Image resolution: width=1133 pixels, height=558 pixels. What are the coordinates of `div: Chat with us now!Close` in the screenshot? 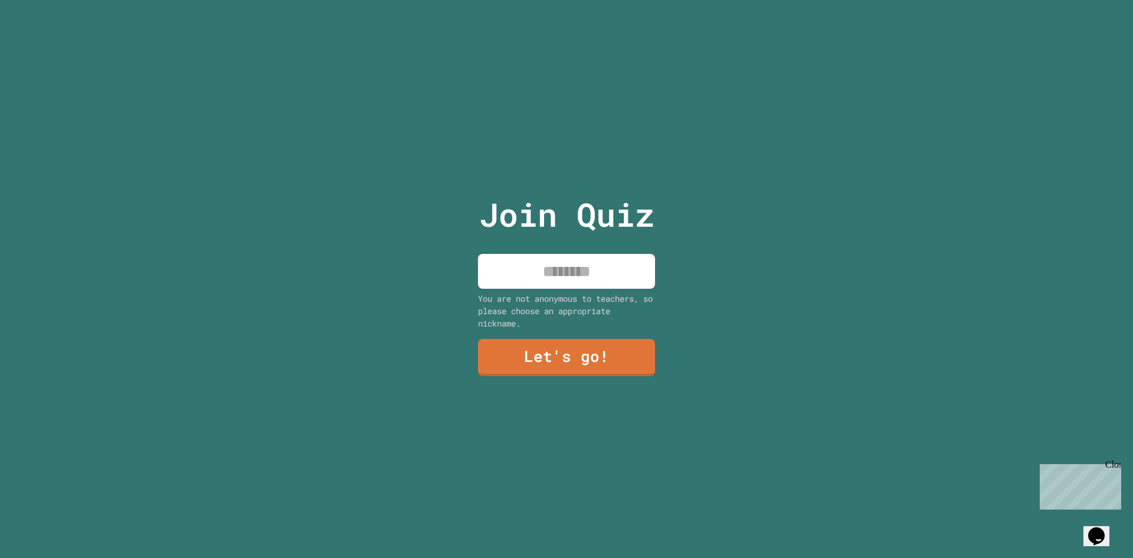 It's located at (43, 40).